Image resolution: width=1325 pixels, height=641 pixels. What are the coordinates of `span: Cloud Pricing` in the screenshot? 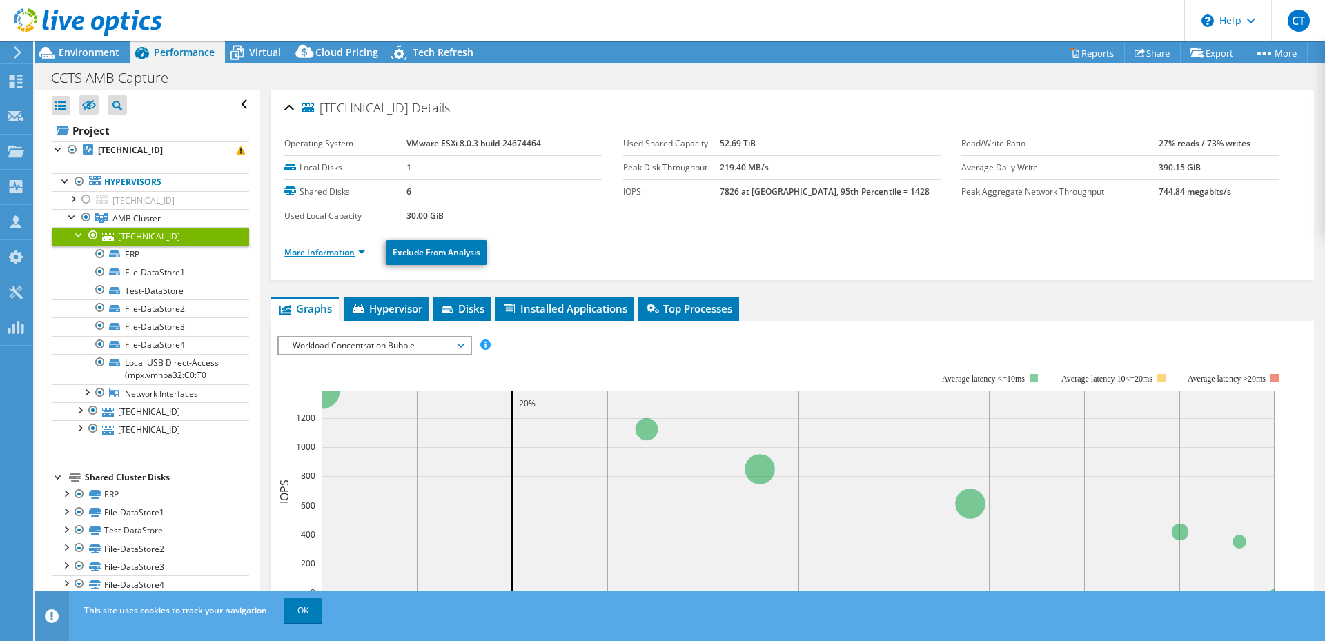 It's located at (346, 52).